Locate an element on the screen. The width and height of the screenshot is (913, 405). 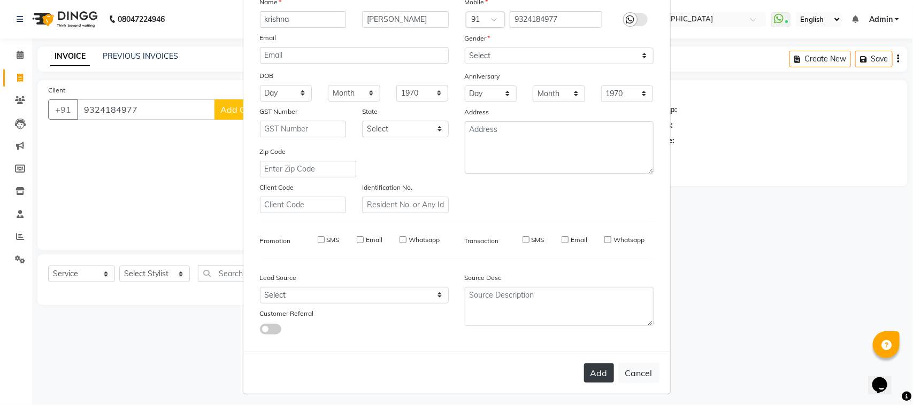
label: Customer Referral is located at coordinates (287, 314).